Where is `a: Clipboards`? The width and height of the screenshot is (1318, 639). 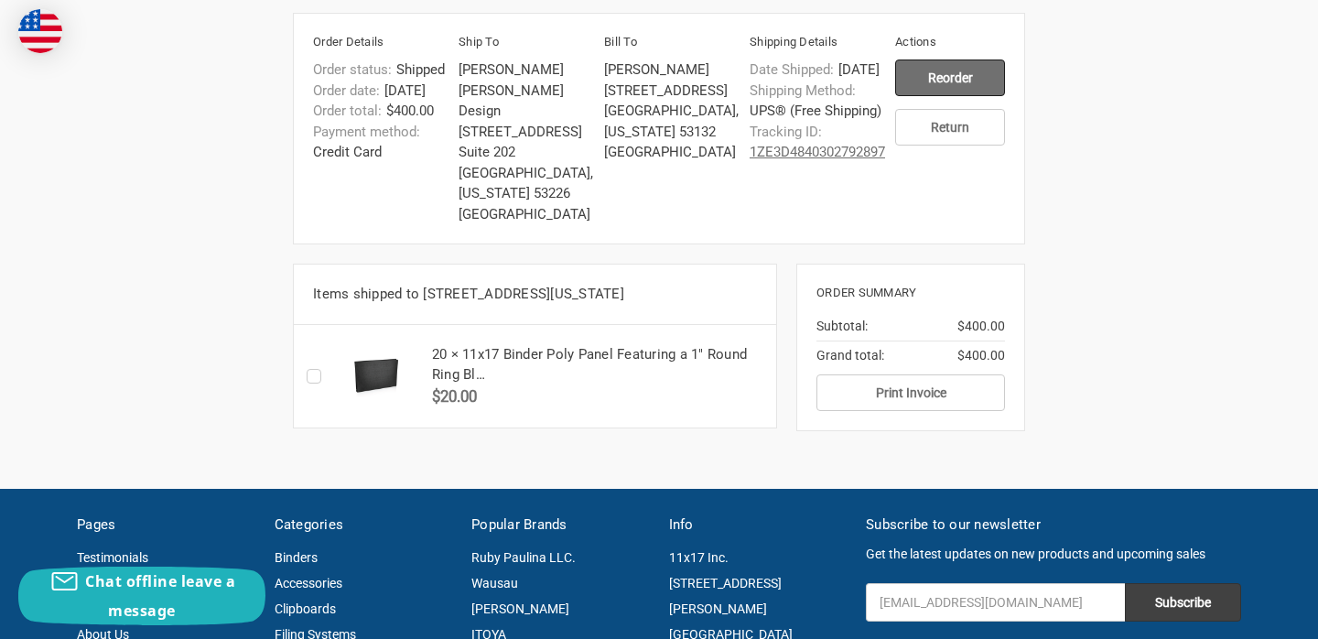
a: Clipboards is located at coordinates (305, 609).